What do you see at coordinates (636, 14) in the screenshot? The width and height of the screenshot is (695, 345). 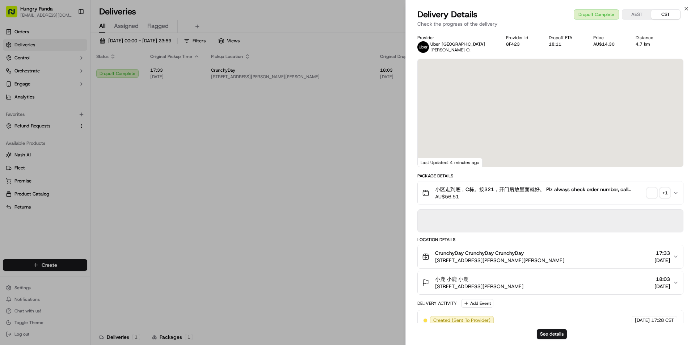 I see `button: AEST` at bounding box center [636, 14].